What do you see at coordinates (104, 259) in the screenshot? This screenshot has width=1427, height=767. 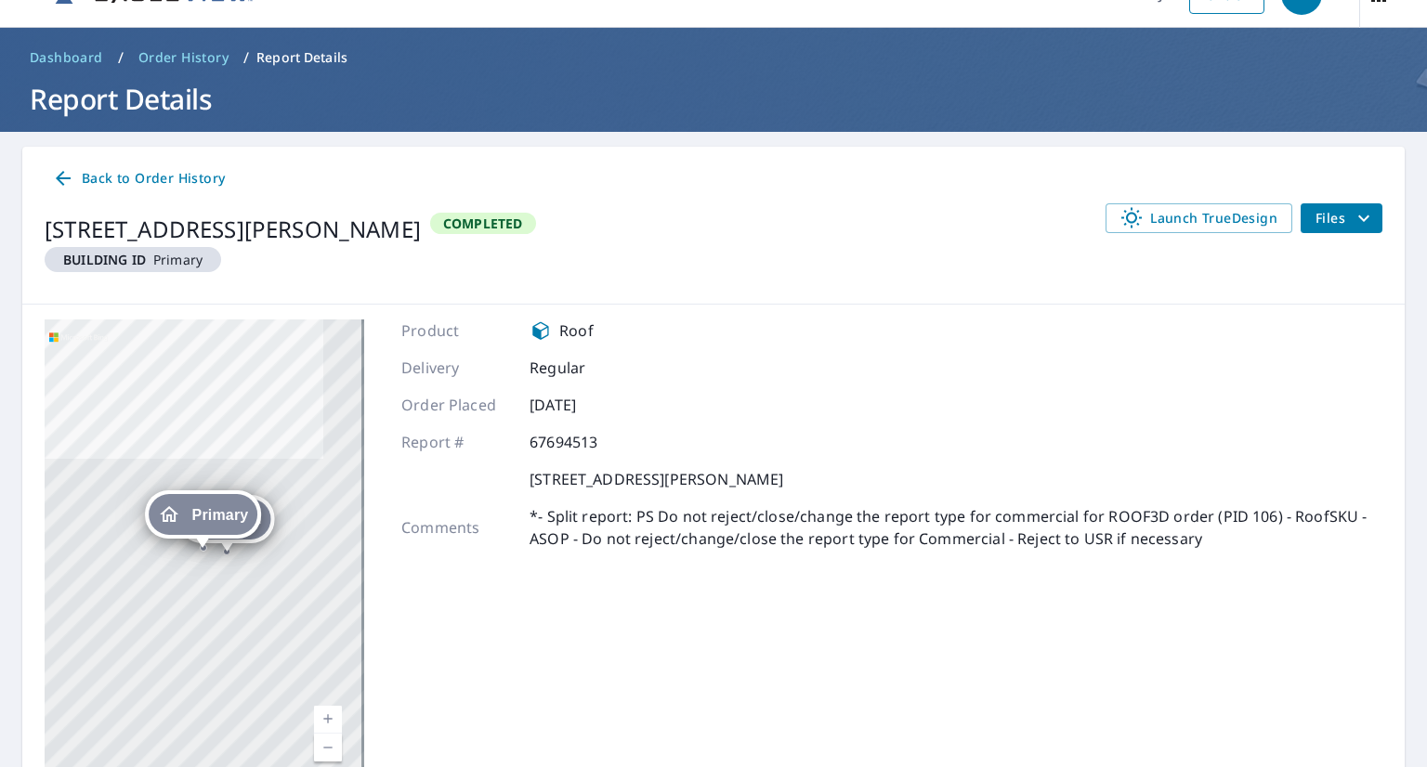 I see `em: Building ID` at bounding box center [104, 259].